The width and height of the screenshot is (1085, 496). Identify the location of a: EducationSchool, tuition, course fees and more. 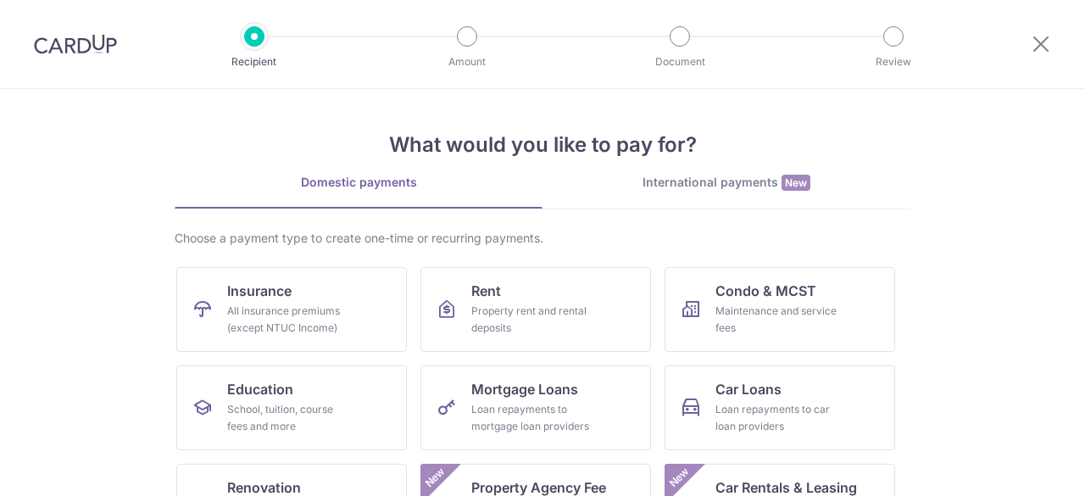
(292, 408).